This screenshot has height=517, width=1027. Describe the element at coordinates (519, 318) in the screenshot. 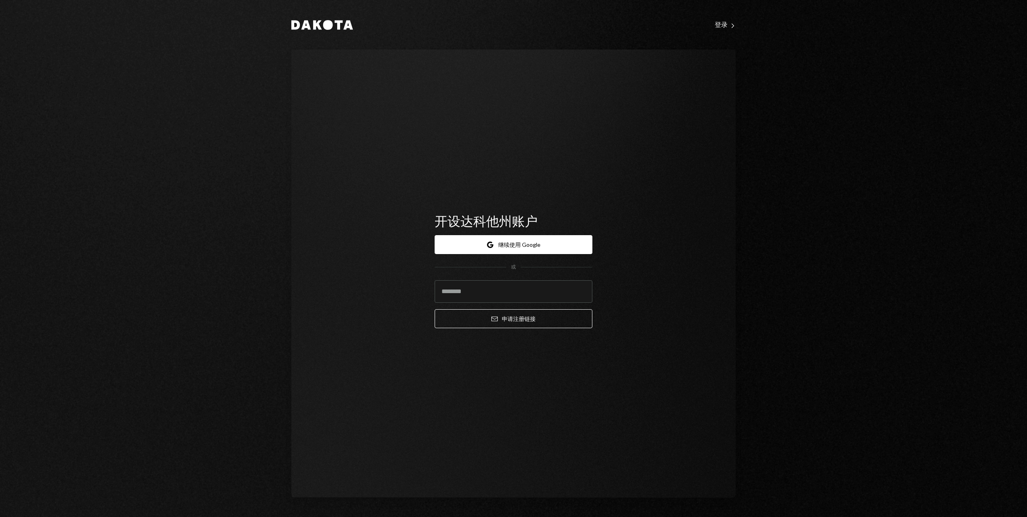

I see `font: 申请注册链接` at that location.